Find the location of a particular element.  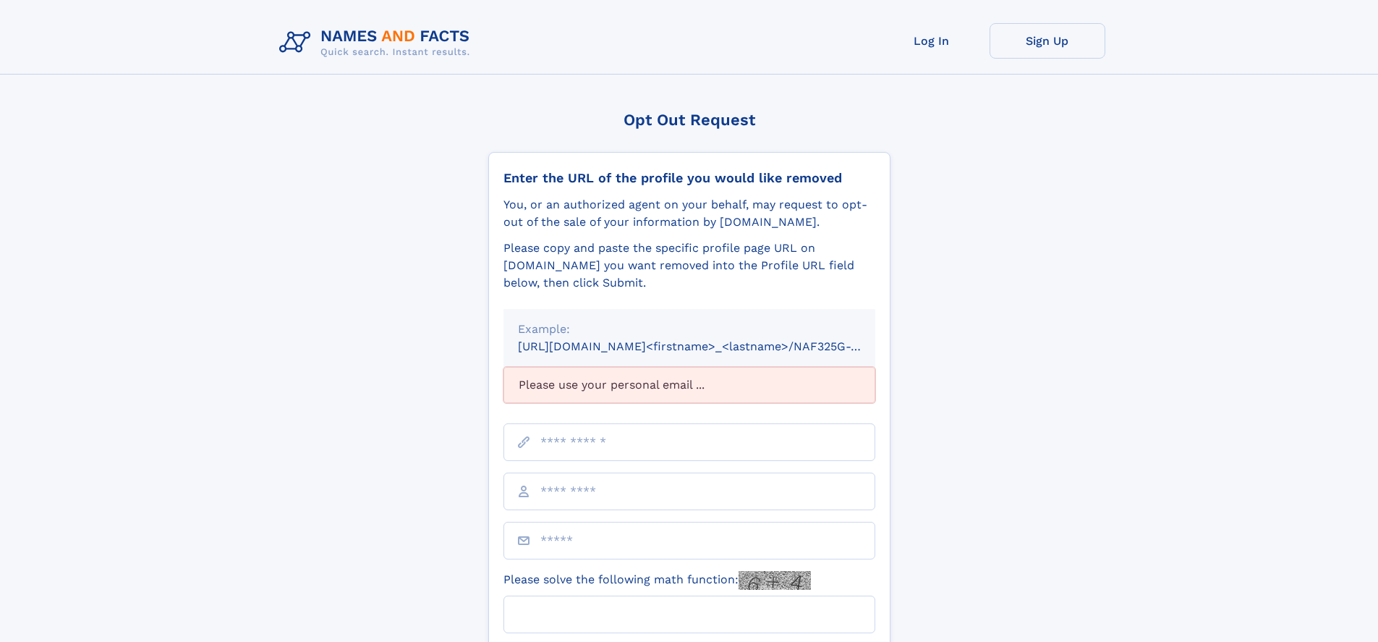

label: Please solve the following math function: is located at coordinates (657, 580).